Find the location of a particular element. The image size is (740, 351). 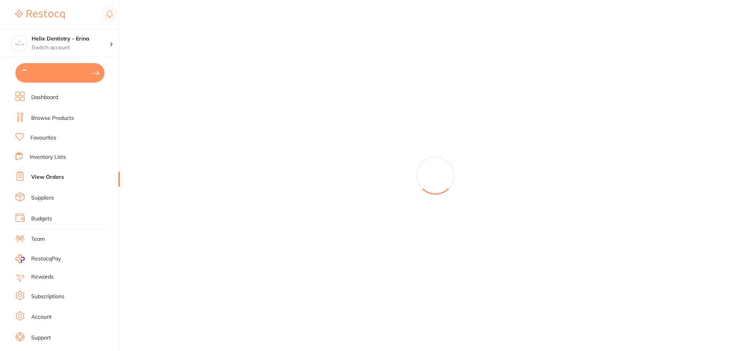

a: RestocqPay is located at coordinates (38, 259).